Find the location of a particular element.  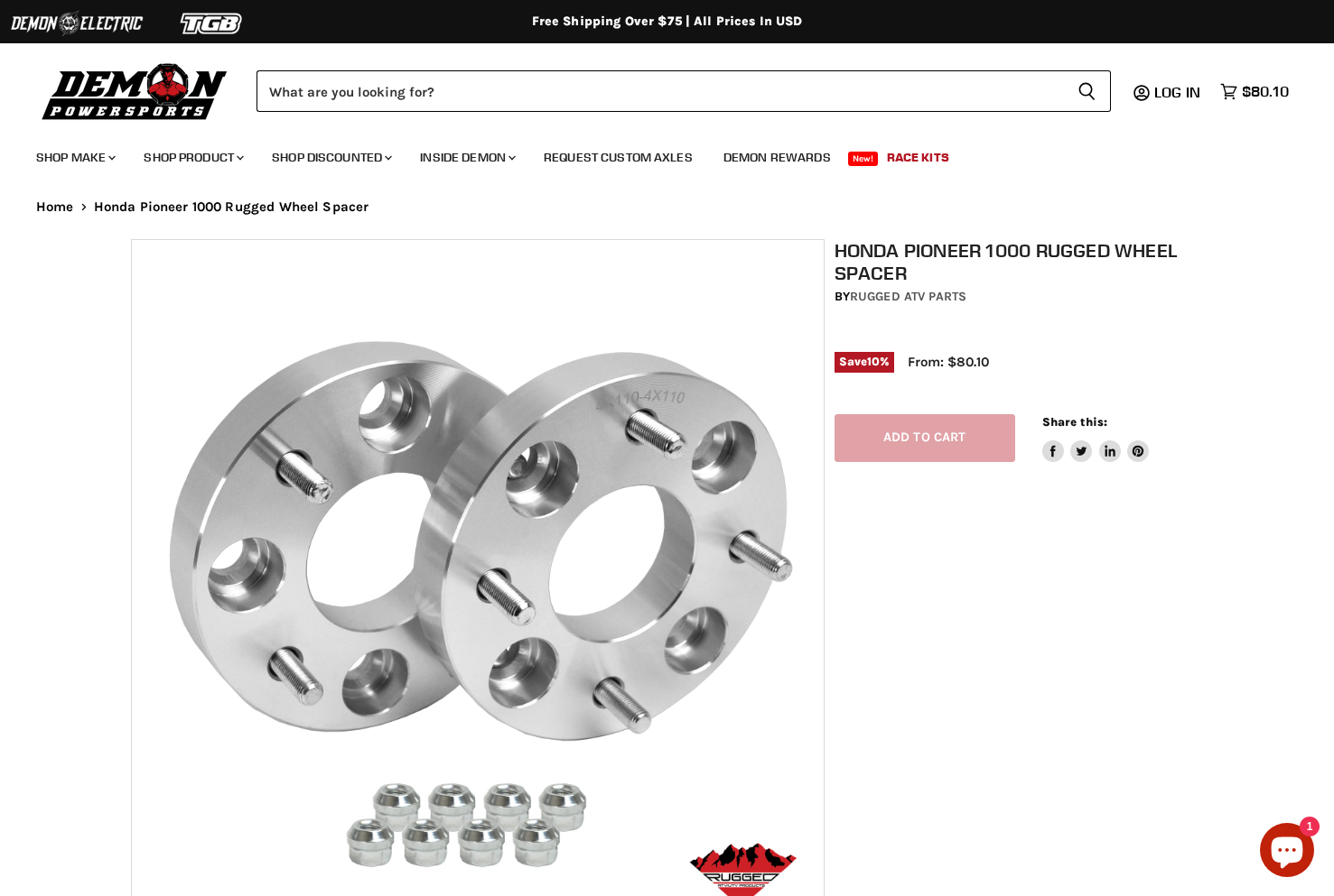

inbox-online-store-chat: Shopify online store chat is located at coordinates (1287, 852).